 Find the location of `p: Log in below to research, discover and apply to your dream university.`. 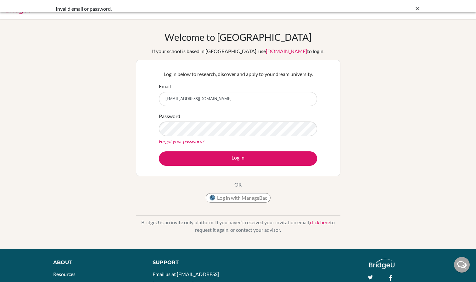

p: Log in below to research, discover and apply to your dream university. is located at coordinates (238, 74).